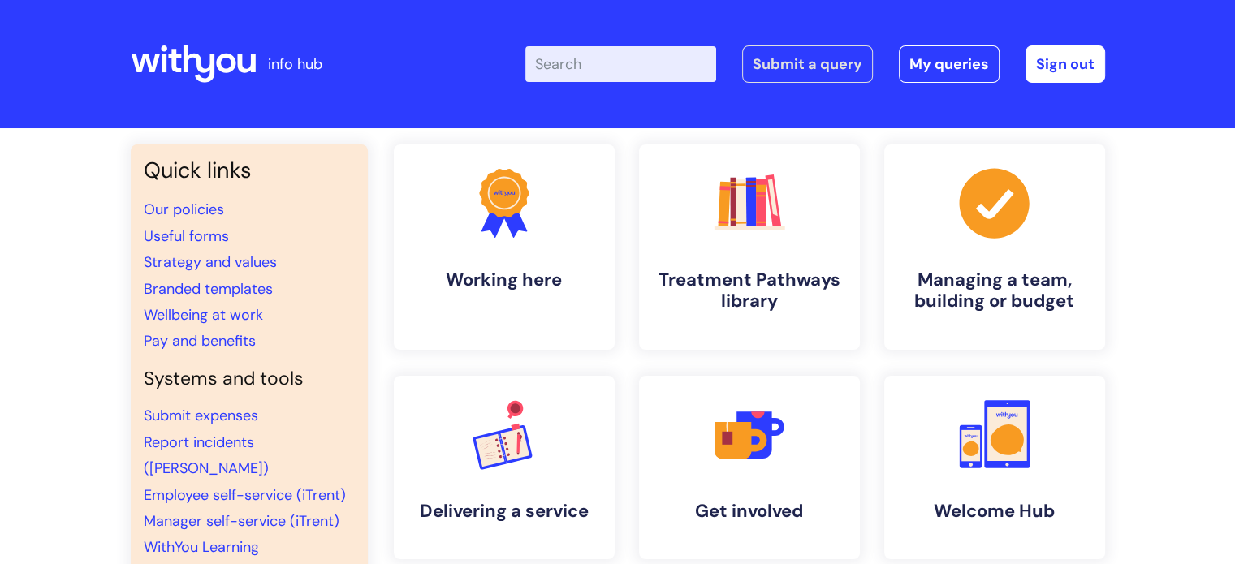 The image size is (1235, 564). Describe the element at coordinates (504, 247) in the screenshot. I see `a: Working here` at that location.